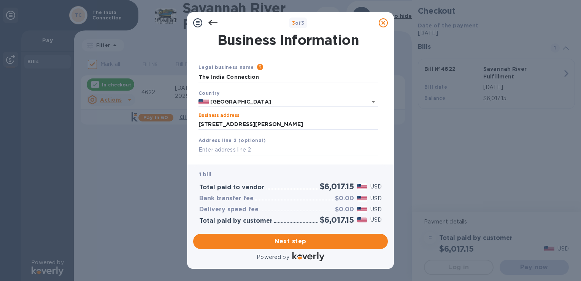 This screenshot has width=581, height=281. What do you see at coordinates (288, 77) in the screenshot?
I see `input: Enter legal business name` at bounding box center [288, 77].